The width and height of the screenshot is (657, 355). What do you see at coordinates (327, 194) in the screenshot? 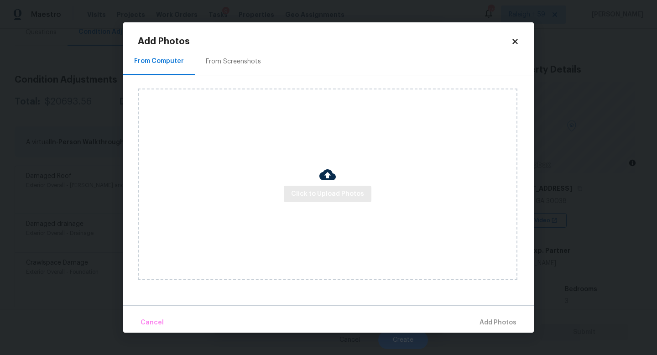
I see `button: Click to Upload Photos` at bounding box center [327, 194].